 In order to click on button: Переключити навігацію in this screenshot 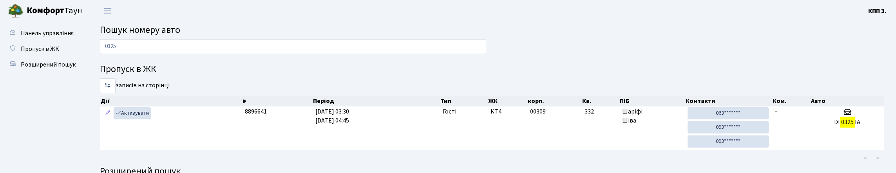, I will do `click(108, 11)`.